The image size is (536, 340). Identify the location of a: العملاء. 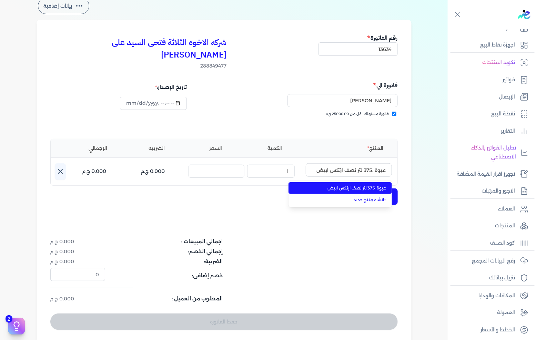
(490, 209).